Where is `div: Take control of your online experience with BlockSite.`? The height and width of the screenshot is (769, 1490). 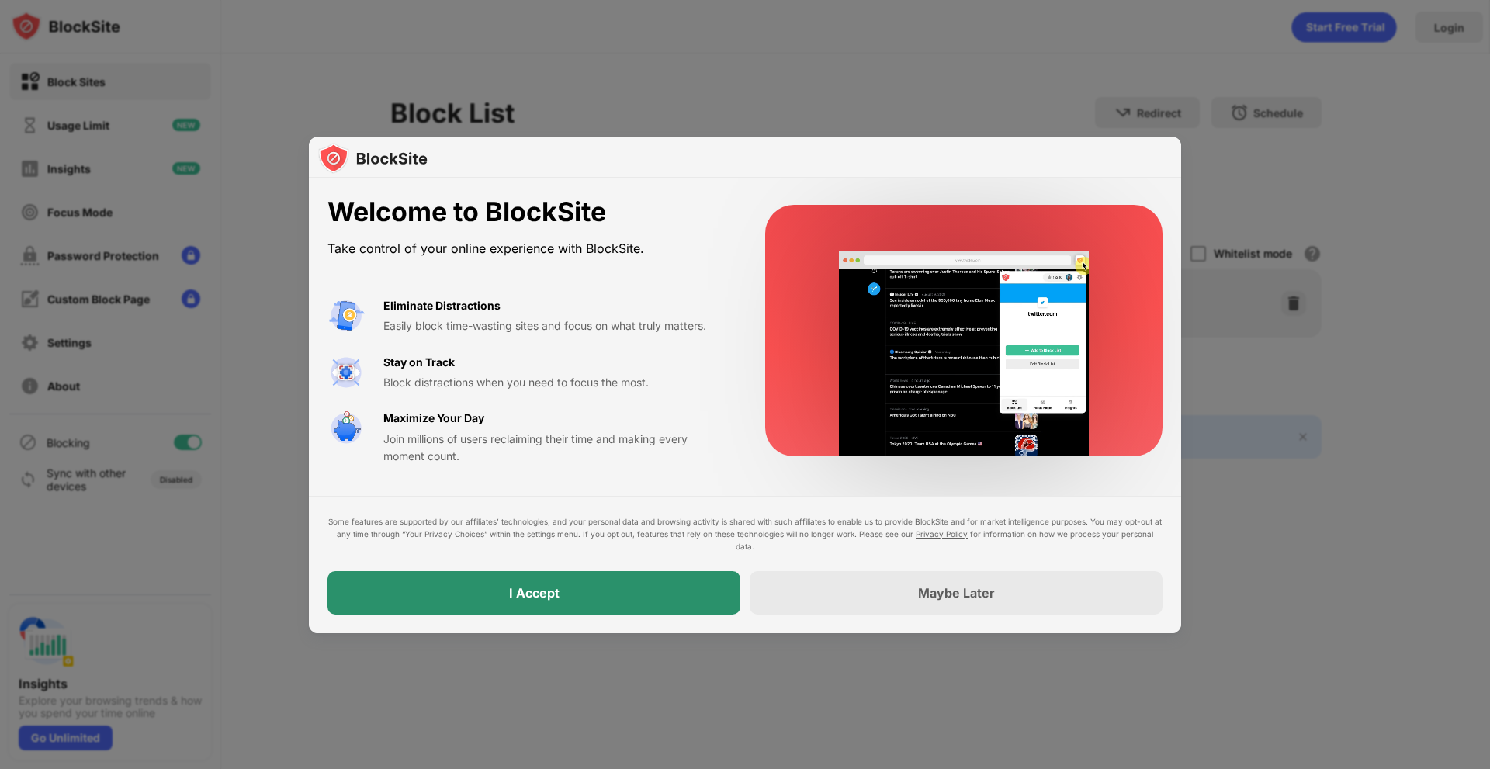
div: Take control of your online experience with BlockSite. is located at coordinates (528, 248).